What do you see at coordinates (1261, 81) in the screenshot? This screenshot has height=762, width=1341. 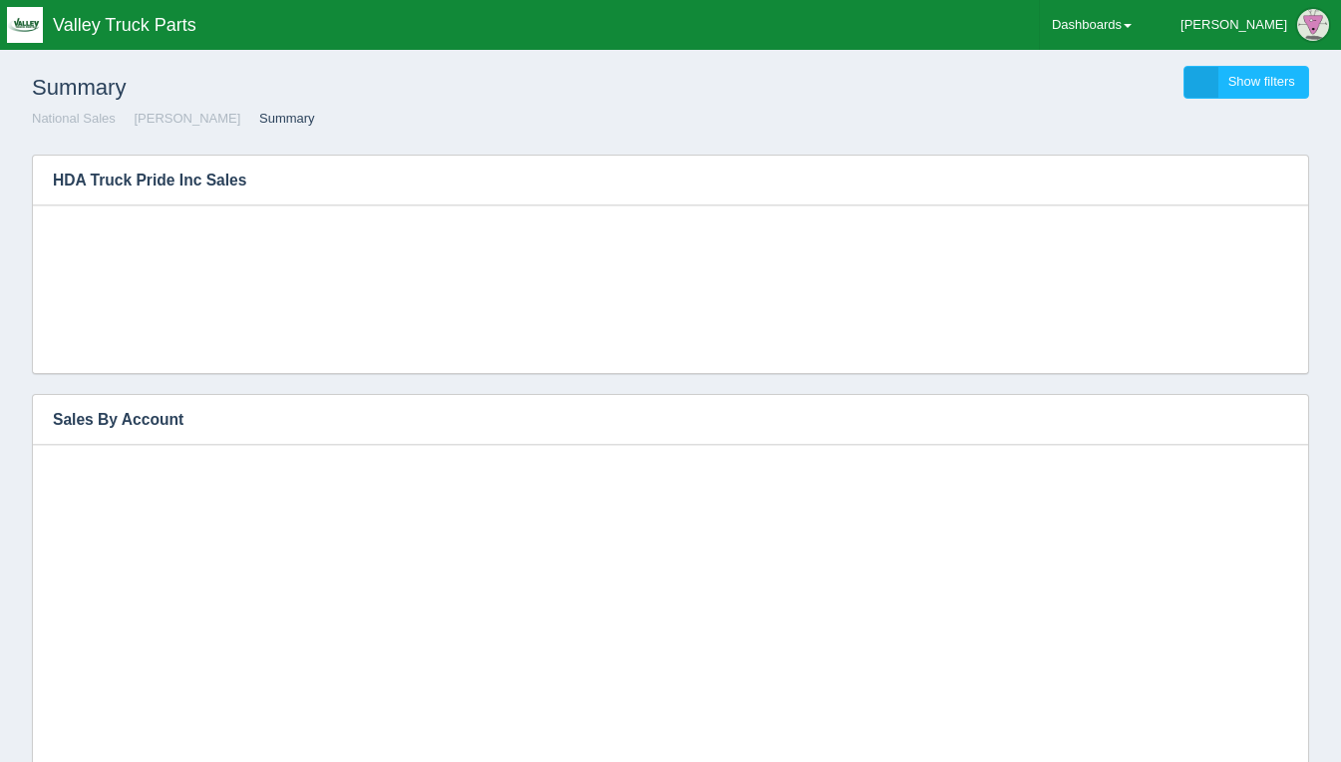 I see `span: Show filters` at bounding box center [1261, 81].